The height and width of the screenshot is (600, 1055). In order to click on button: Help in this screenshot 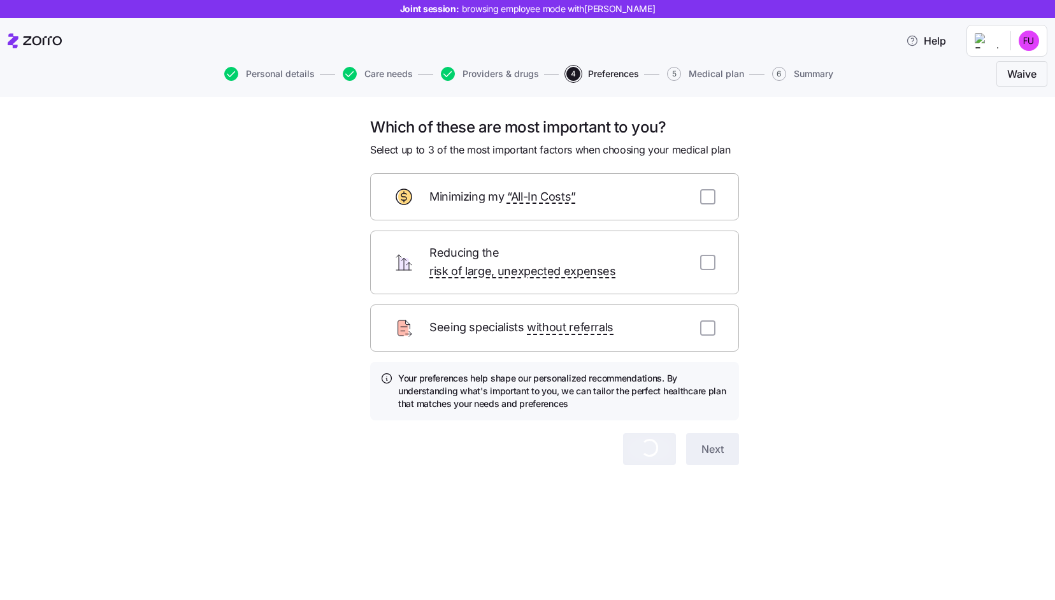, I will do `click(926, 41)`.